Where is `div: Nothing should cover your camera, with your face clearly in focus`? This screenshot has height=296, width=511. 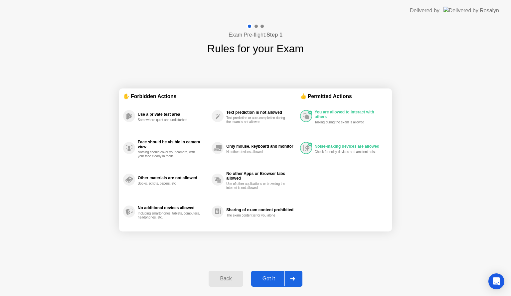 div: Nothing should cover your camera, with your face clearly in focus is located at coordinates (169, 154).